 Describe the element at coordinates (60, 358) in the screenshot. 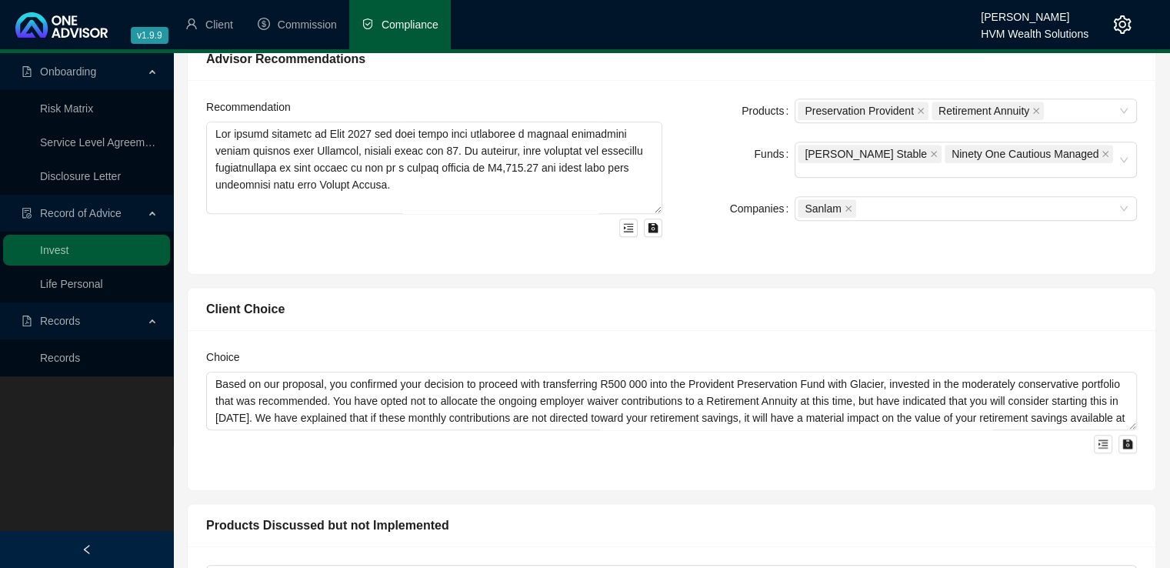

I see `a: Records` at that location.